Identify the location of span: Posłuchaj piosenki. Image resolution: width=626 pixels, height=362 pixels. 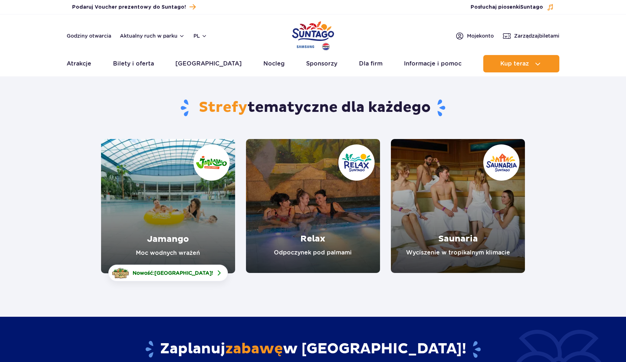
(507, 7).